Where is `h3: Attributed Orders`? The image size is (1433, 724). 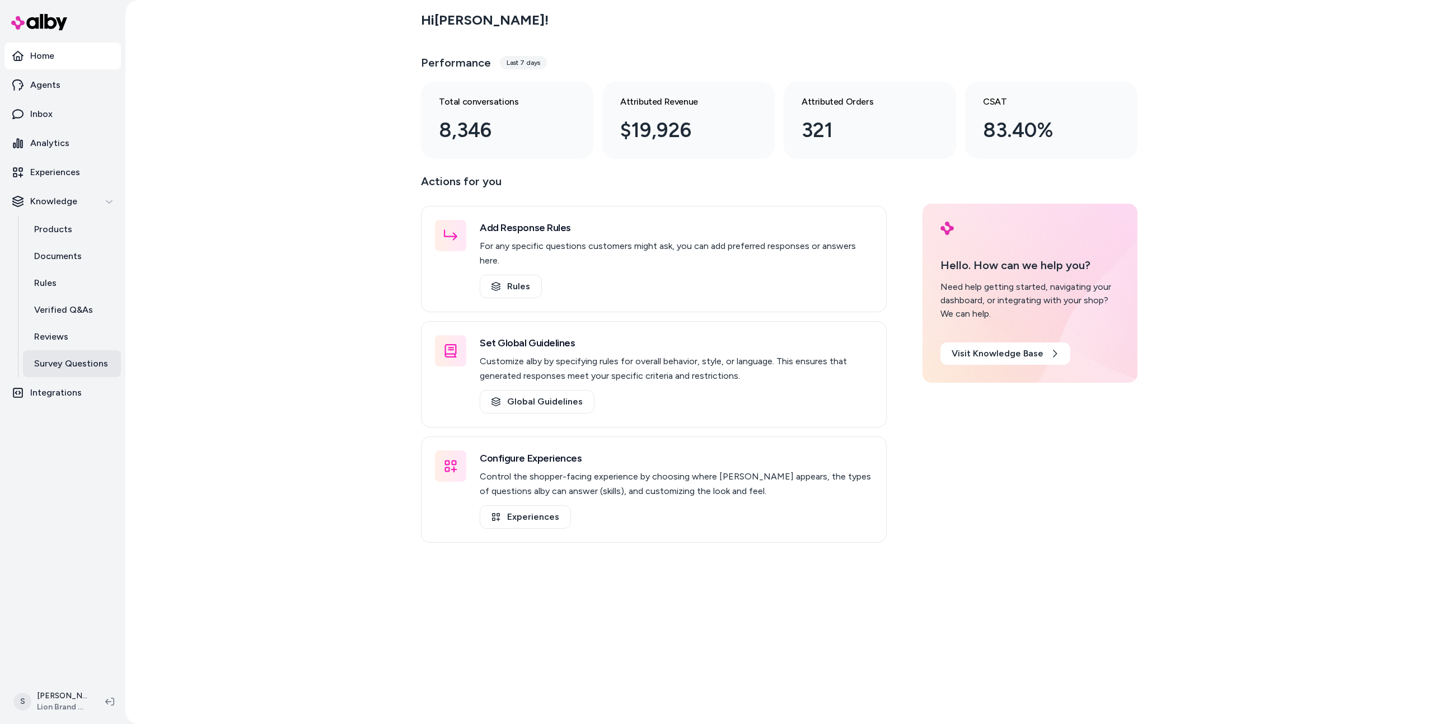 h3: Attributed Orders is located at coordinates (861, 102).